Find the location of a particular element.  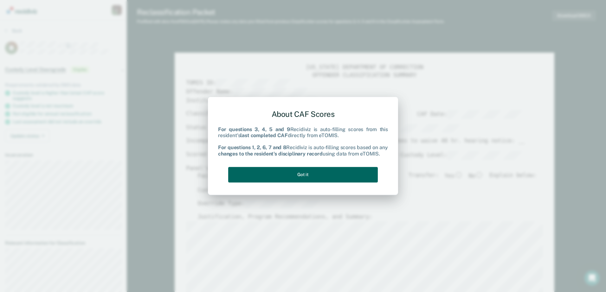

b: changes to the resident's disciplinary record is located at coordinates (270, 154).